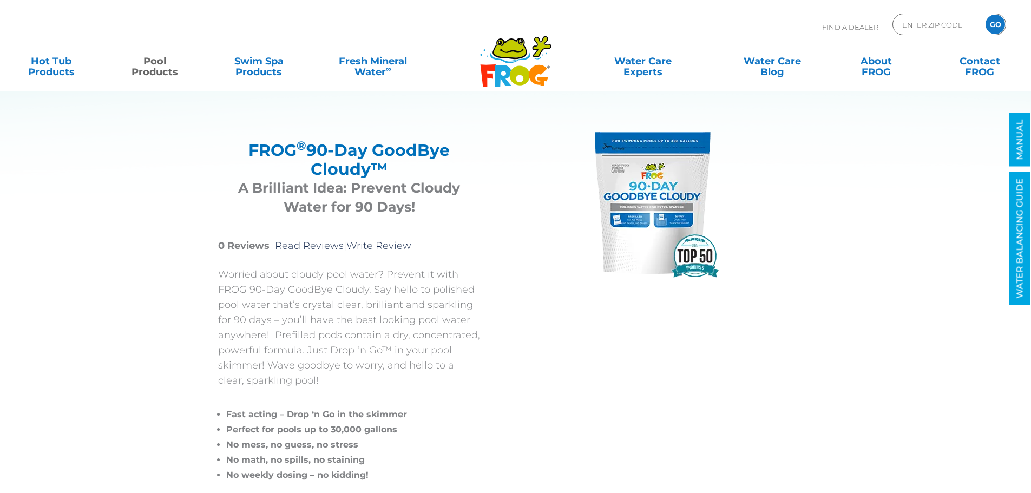 The image size is (1031, 493). Describe the element at coordinates (772, 61) in the screenshot. I see `a: Water CareBlog` at that location.